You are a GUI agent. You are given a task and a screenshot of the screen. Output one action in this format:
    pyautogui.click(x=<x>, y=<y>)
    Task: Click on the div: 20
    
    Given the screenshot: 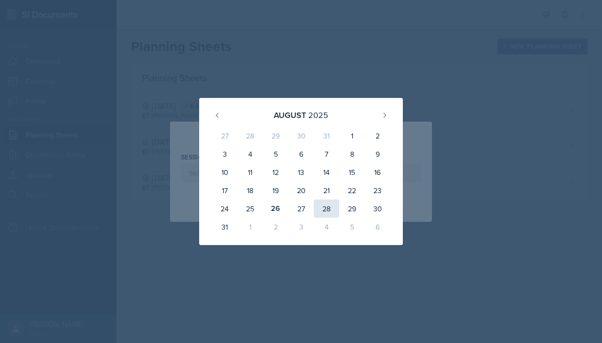 What is the action you would take?
    pyautogui.click(x=301, y=190)
    